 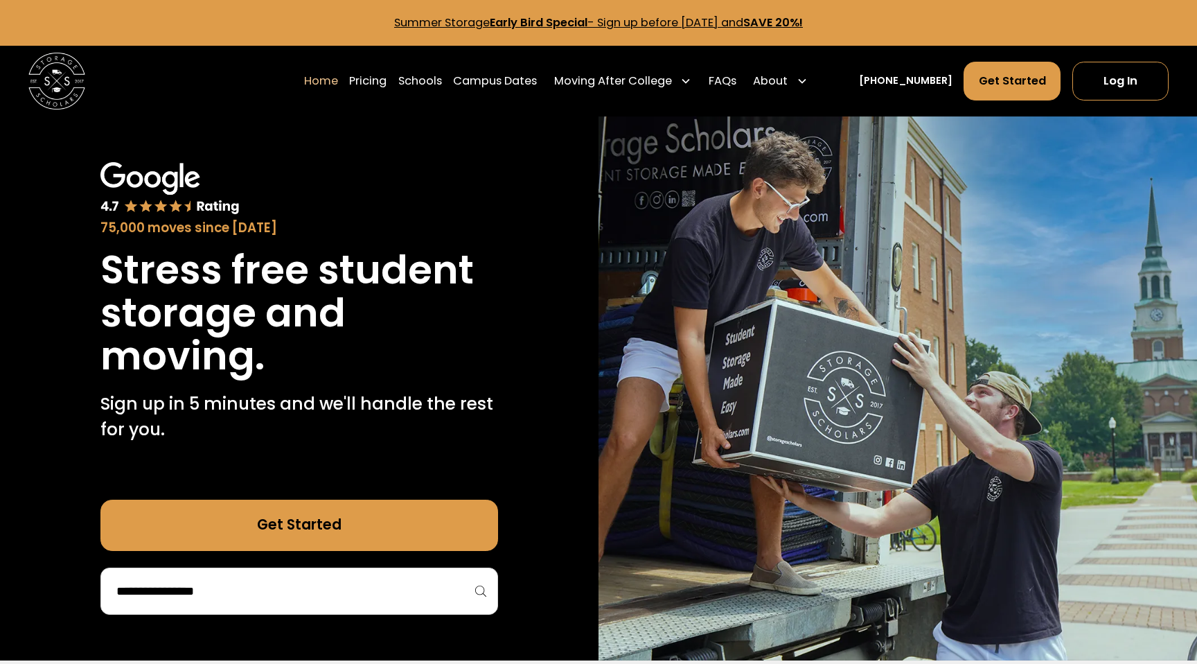 I want to click on a: Campus Dates, so click(x=495, y=80).